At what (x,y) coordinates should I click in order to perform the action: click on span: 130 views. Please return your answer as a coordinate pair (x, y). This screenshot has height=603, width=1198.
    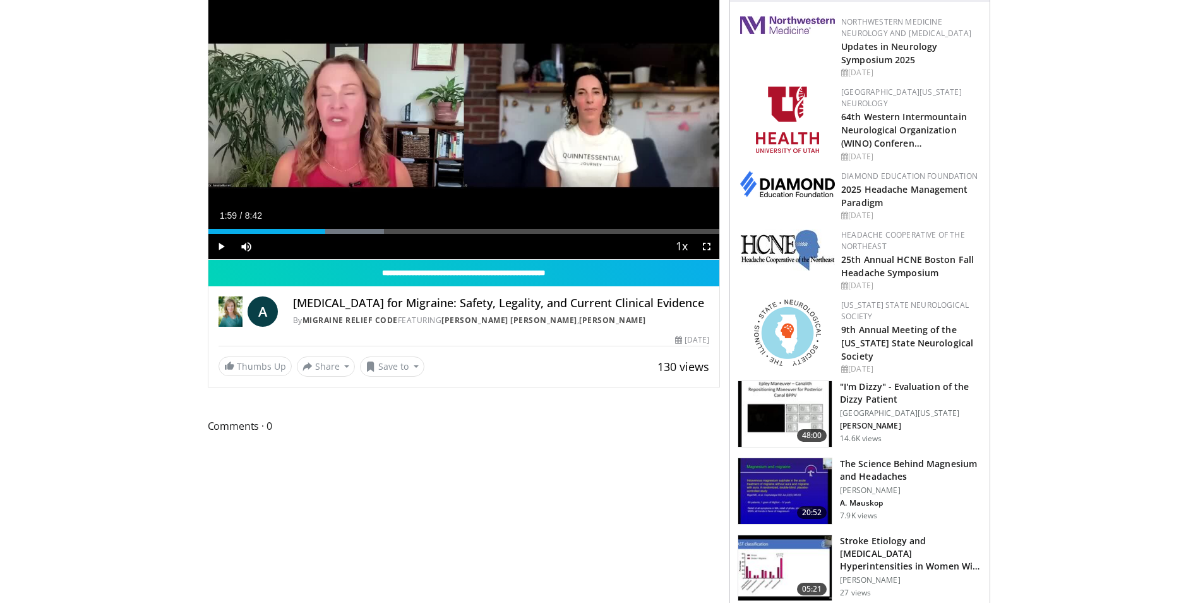
    Looking at the image, I should click on (684, 366).